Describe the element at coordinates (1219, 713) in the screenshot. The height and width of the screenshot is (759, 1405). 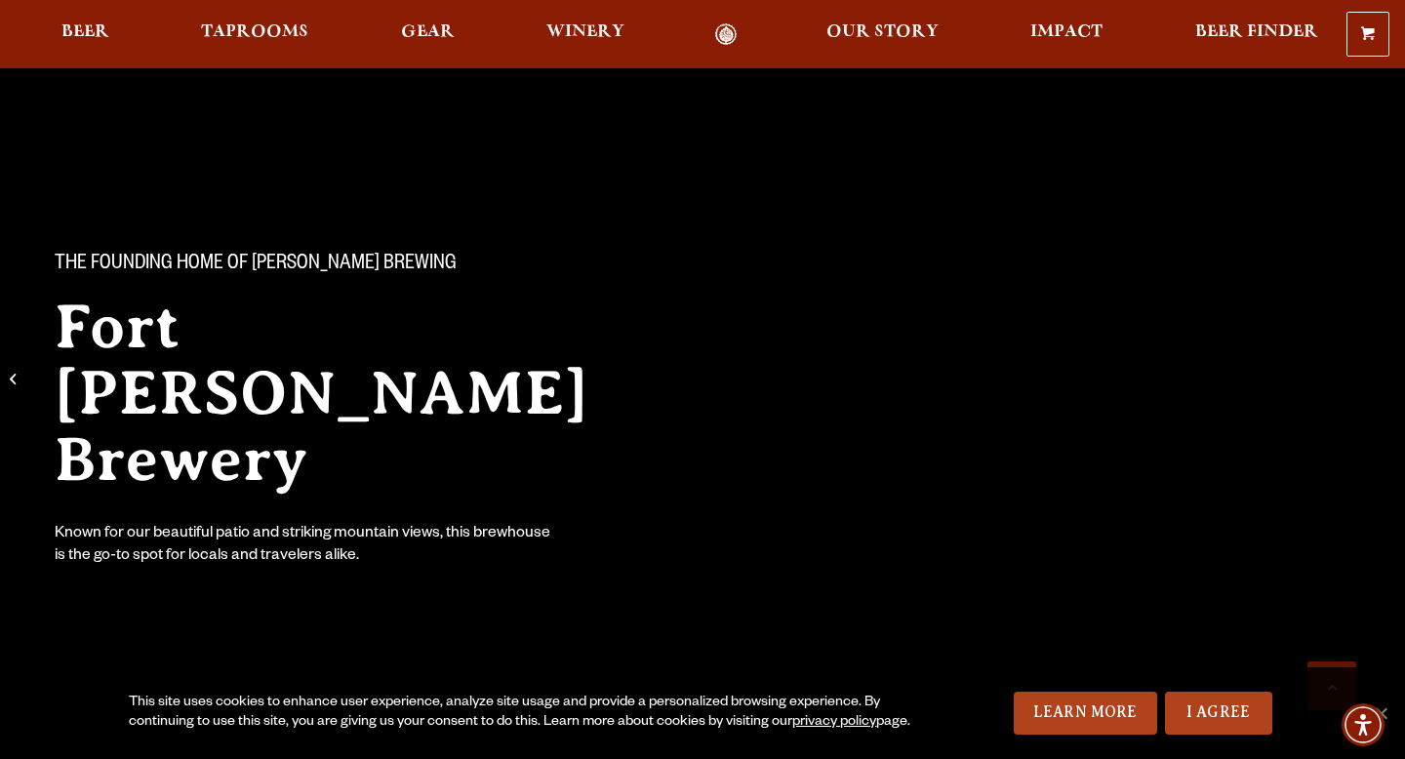
I see `a: I Agree` at that location.